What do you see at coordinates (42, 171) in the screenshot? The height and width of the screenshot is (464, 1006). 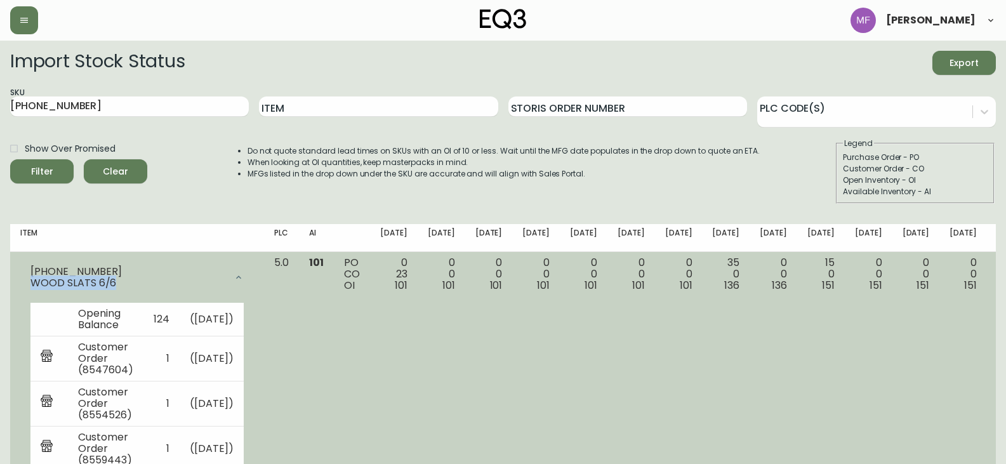 I see `div: Filter` at bounding box center [42, 171].